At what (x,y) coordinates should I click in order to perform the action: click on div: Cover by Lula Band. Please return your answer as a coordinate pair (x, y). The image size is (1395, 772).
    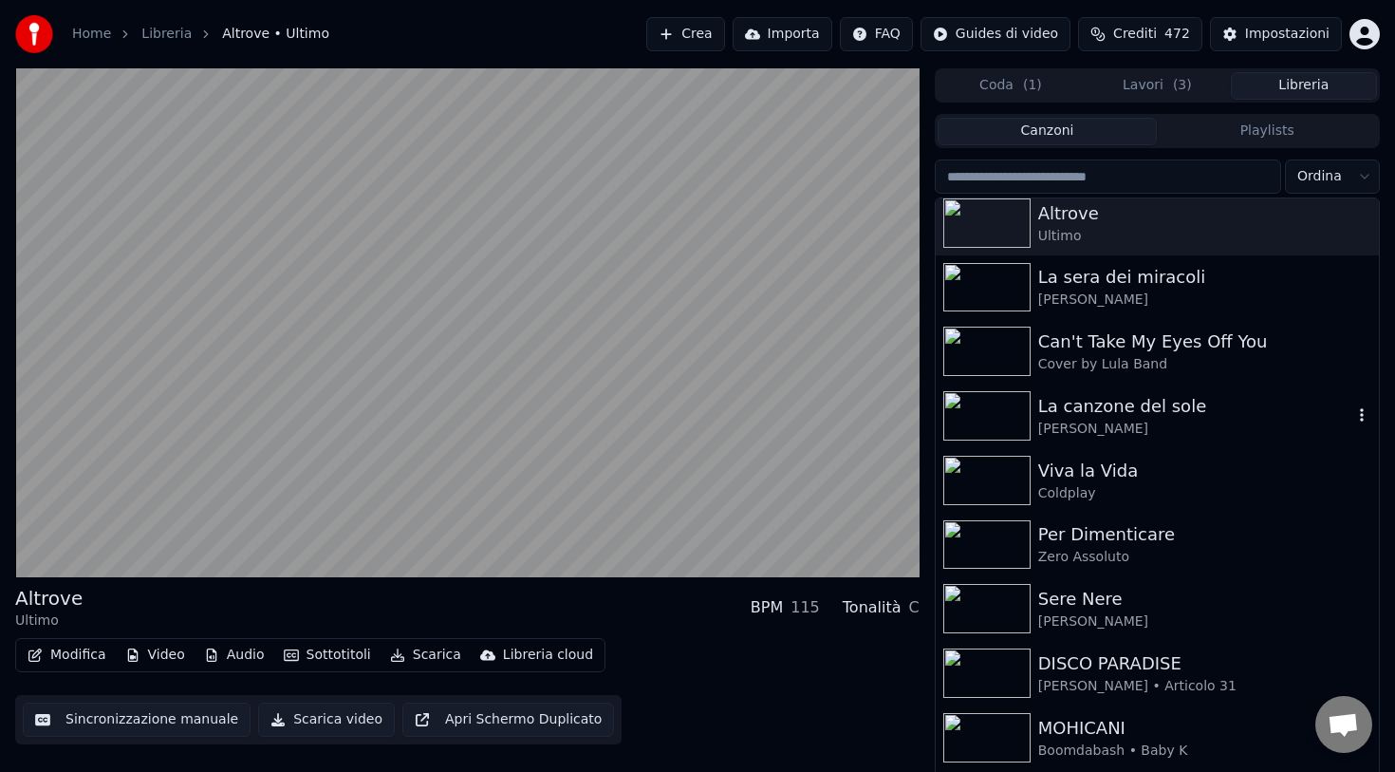
    Looking at the image, I should click on (1204, 364).